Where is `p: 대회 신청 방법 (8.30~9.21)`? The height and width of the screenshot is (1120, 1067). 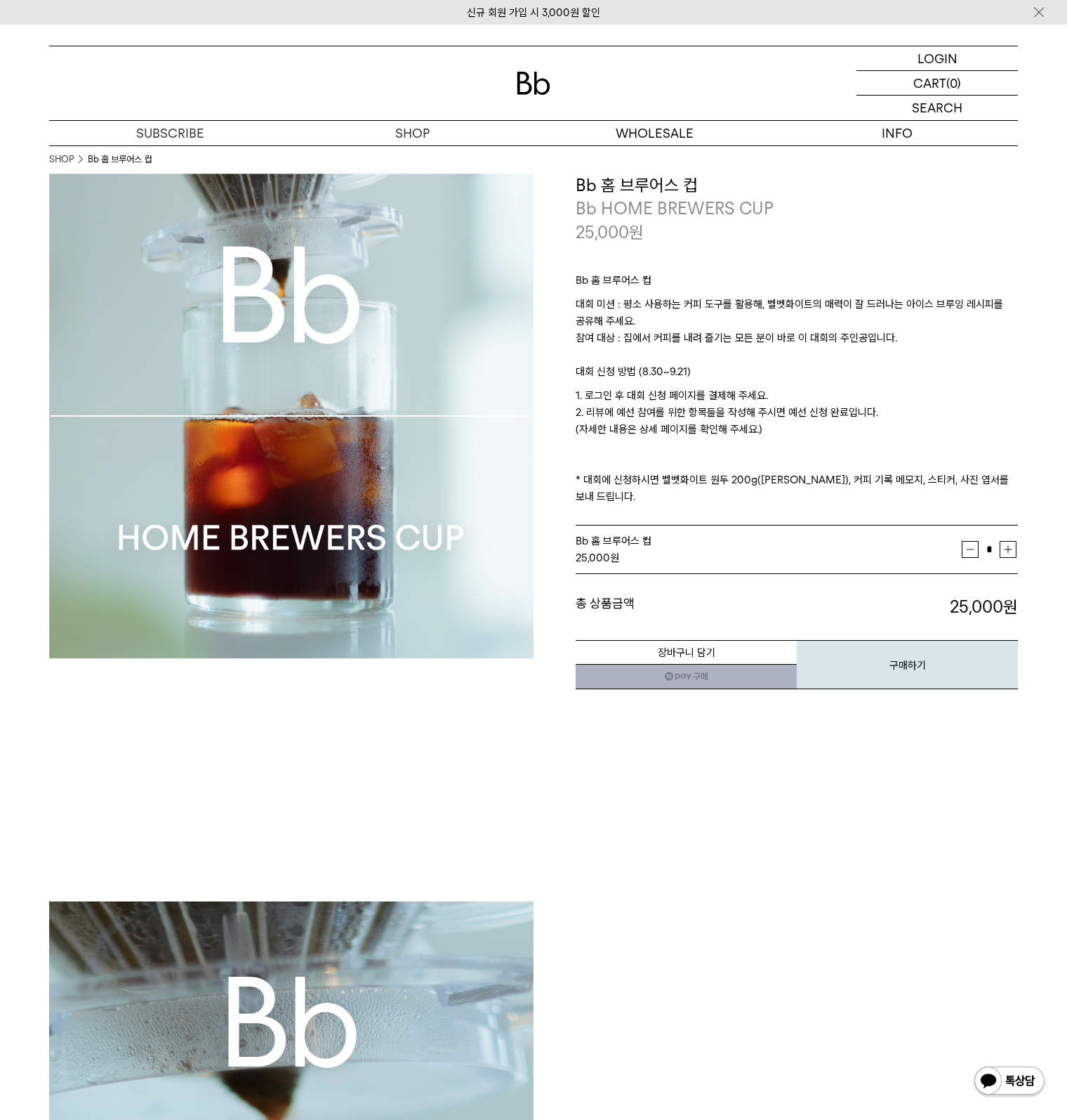
p: 대회 신청 방법 (8.30~9.21) is located at coordinates (797, 375).